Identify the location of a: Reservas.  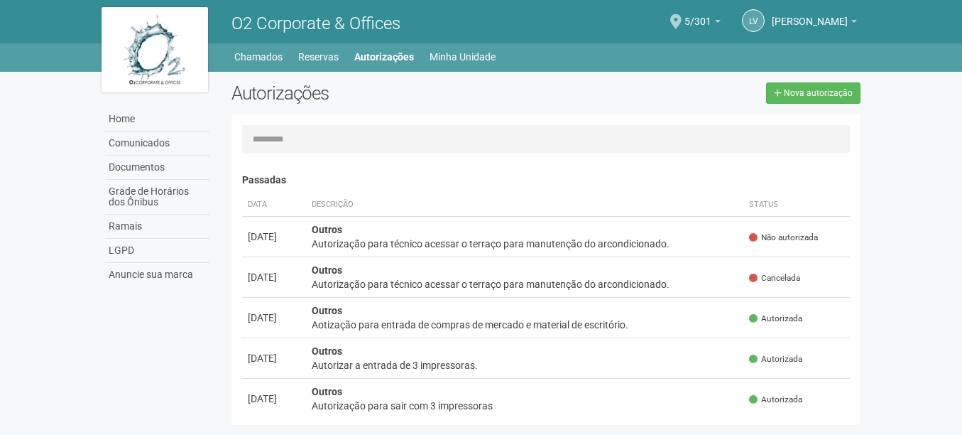
(318, 57).